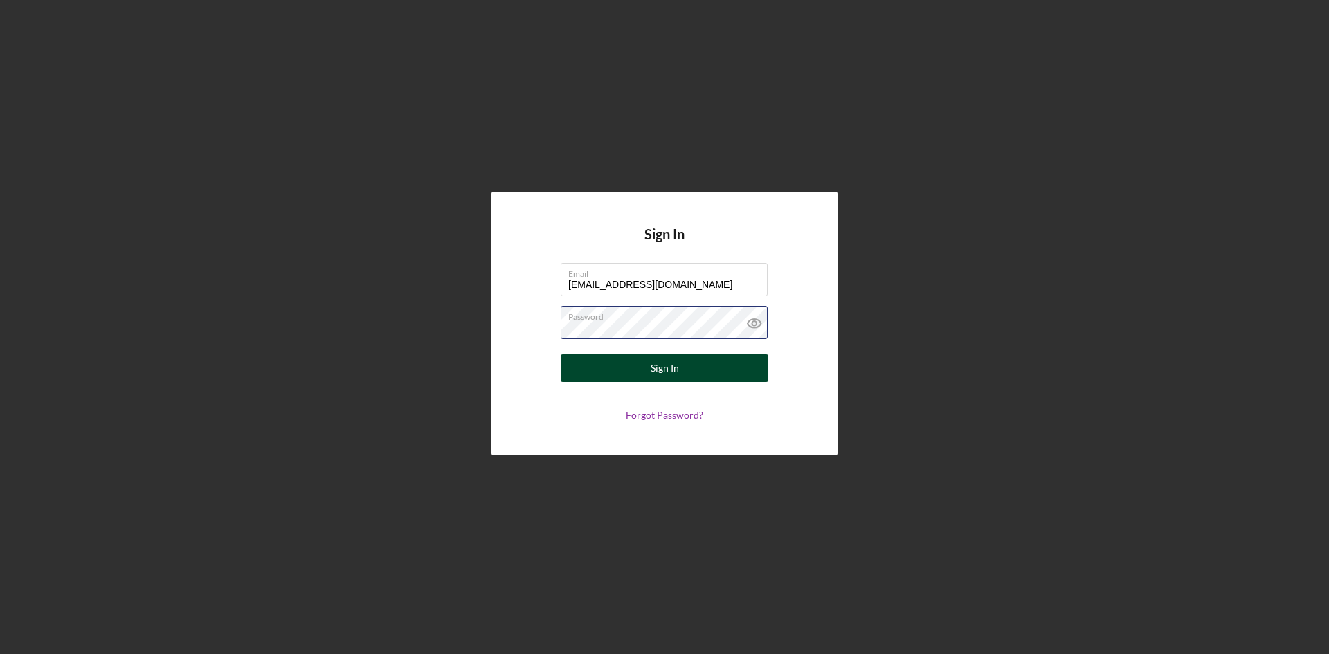 The image size is (1329, 654). Describe the element at coordinates (665, 368) in the screenshot. I see `button: Sign In` at that location.